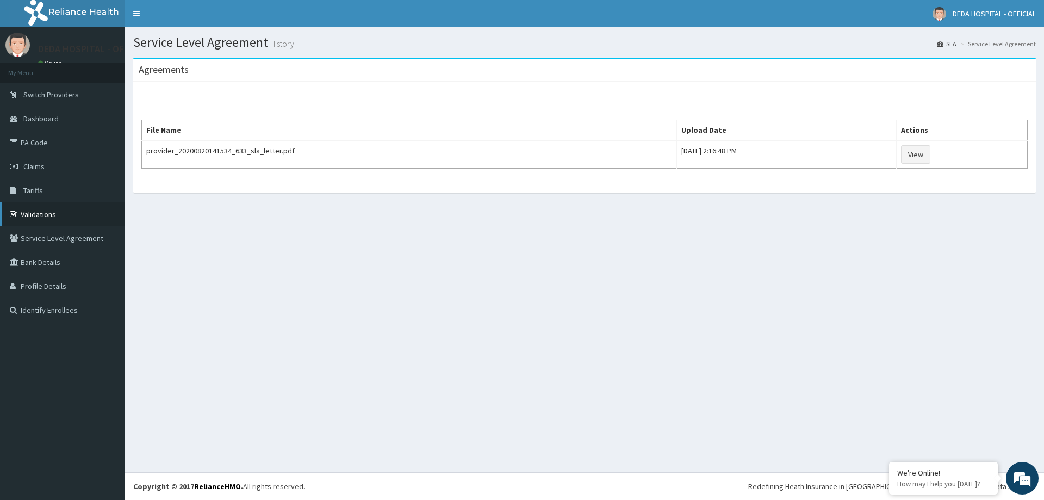 The height and width of the screenshot is (500, 1044). What do you see at coordinates (585, 486) in the screenshot?
I see `footer: All rights reserved.` at bounding box center [585, 486].